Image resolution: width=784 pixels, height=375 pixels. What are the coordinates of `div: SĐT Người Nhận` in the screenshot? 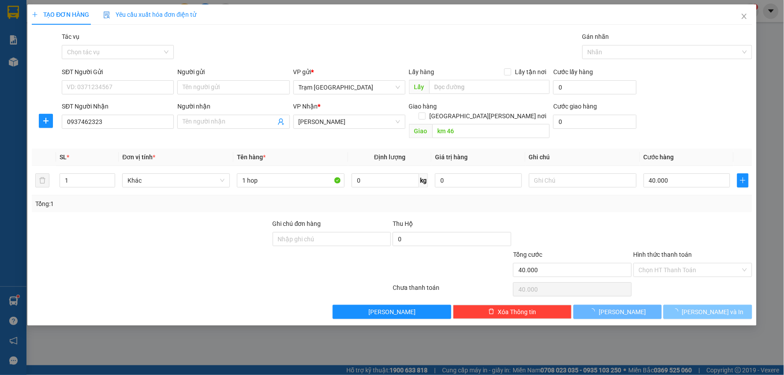 It's located at (118, 106).